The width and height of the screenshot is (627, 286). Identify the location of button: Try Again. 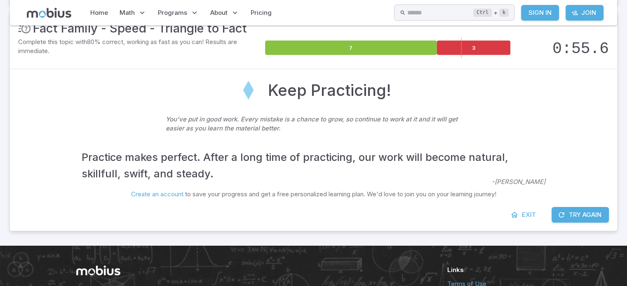
(580, 215).